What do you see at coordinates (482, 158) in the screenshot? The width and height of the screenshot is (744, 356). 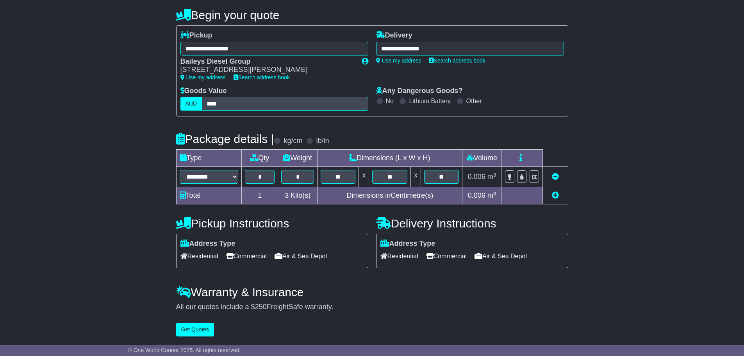 I see `td: Volume` at bounding box center [482, 158].